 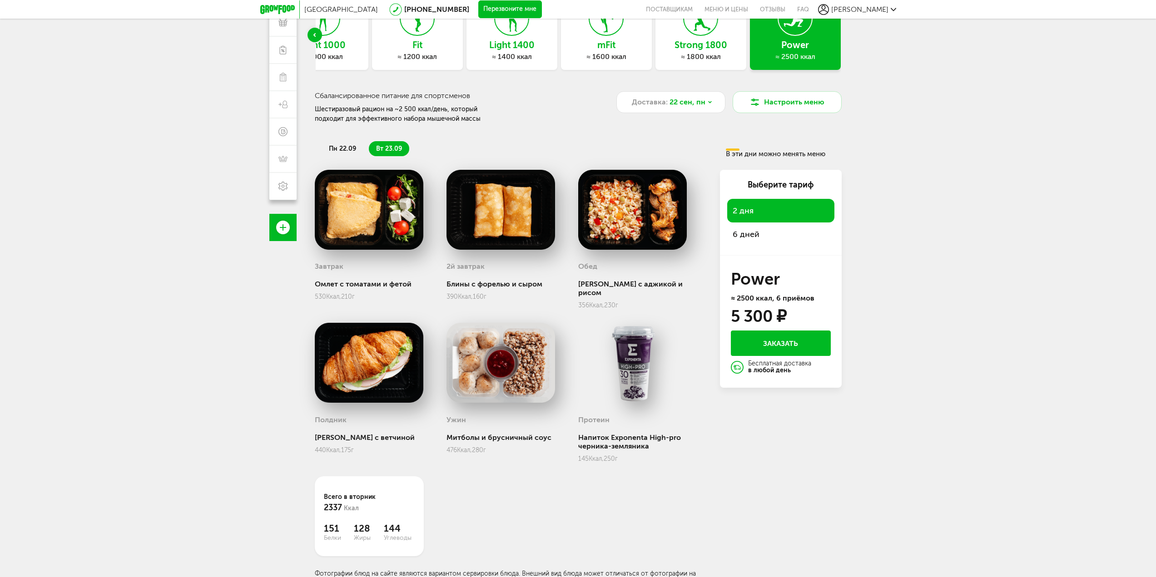 What do you see at coordinates (795, 57) in the screenshot?
I see `div: ≈ 2500 ккал` at bounding box center [795, 57].